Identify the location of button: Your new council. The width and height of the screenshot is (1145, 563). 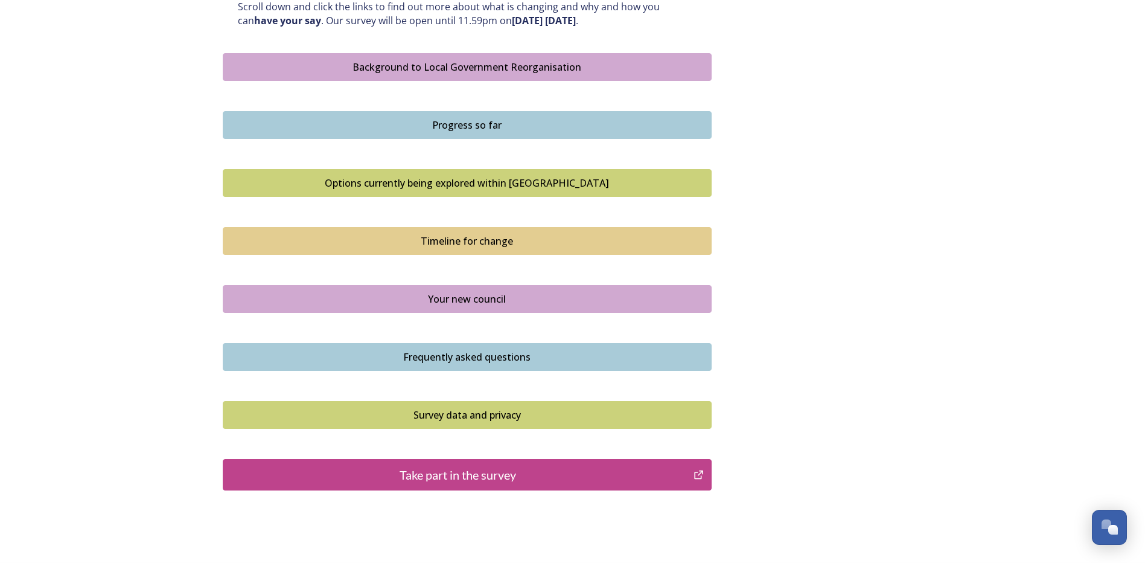
(467, 299).